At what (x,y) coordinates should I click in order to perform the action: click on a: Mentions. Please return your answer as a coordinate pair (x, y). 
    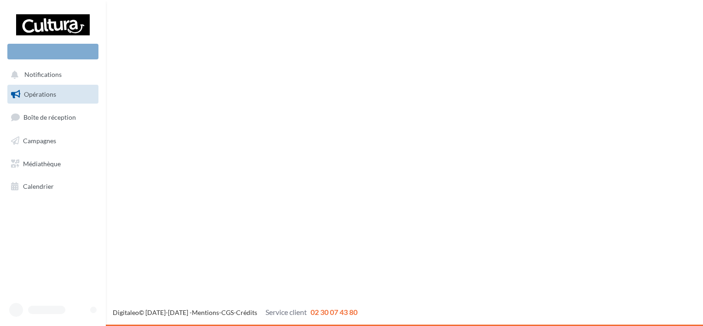
    Looking at the image, I should click on (205, 312).